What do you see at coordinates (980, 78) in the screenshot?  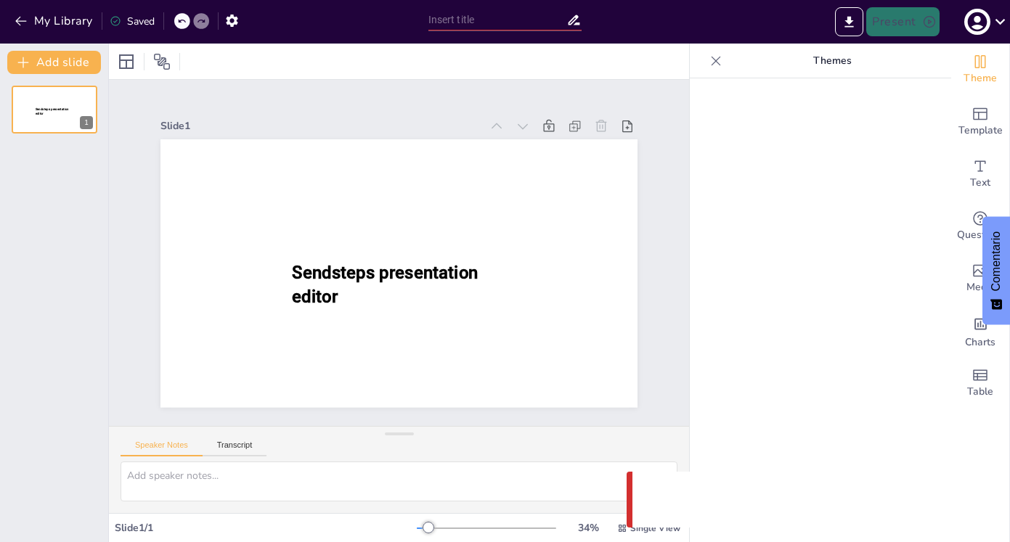 I see `span: Theme` at bounding box center [980, 78].